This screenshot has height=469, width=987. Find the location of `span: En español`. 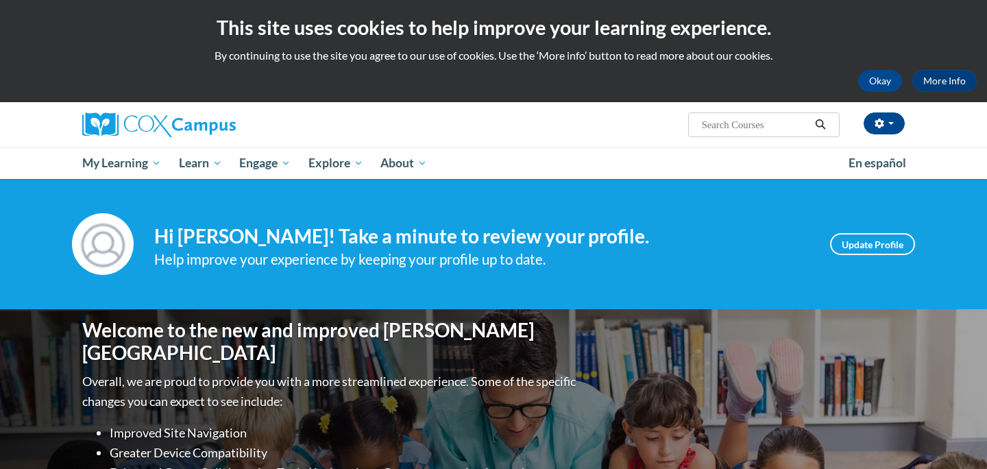

span: En español is located at coordinates (878, 162).